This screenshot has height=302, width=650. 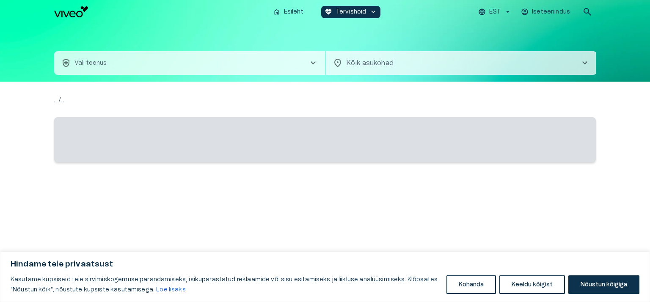 I want to click on button: EST, so click(x=495, y=12).